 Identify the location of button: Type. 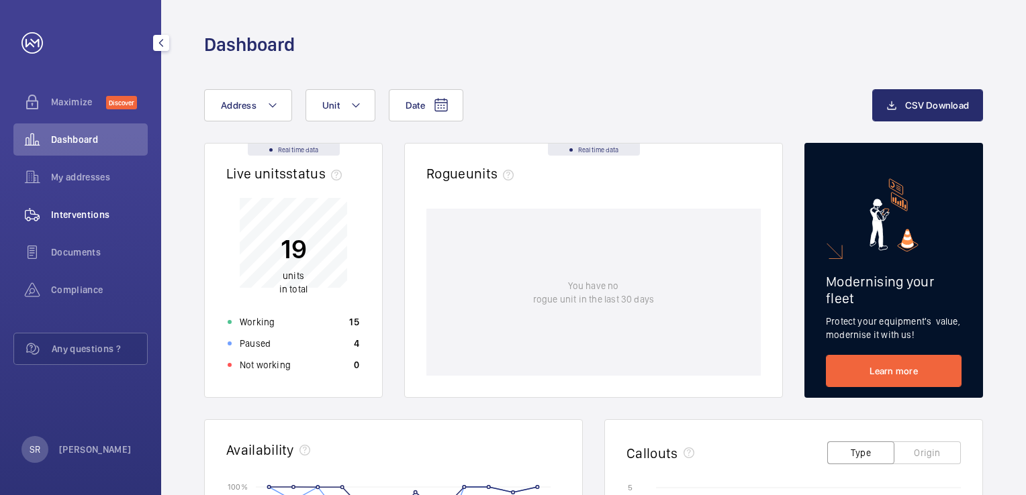
(860, 453).